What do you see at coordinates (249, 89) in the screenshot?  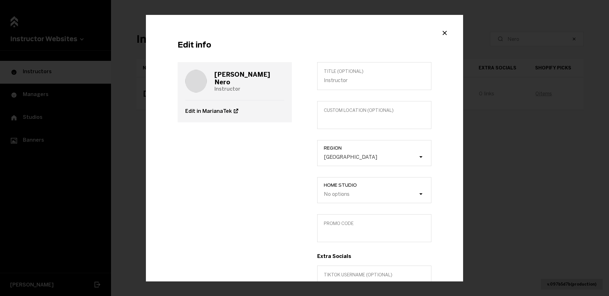 I see `p: Instructor` at bounding box center [249, 89].